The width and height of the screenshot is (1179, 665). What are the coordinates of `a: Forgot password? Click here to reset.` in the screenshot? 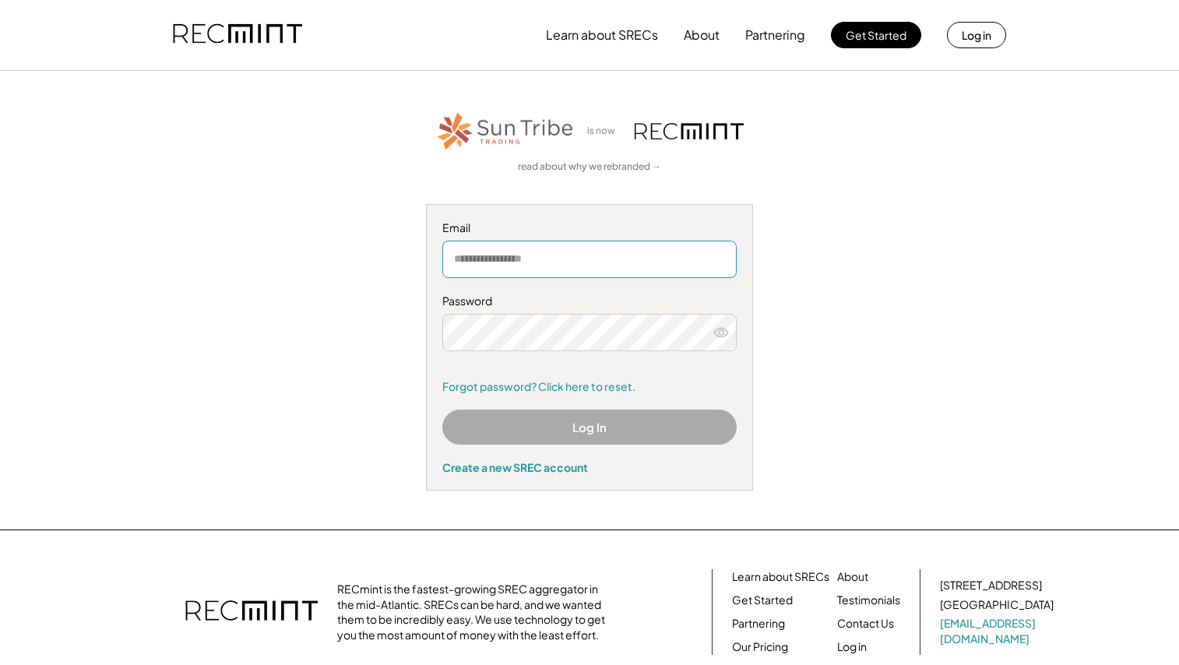 It's located at (590, 387).